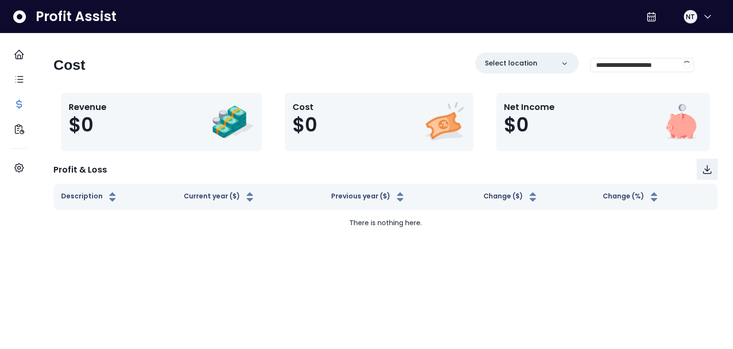 This screenshot has height=349, width=733. What do you see at coordinates (233, 122) in the screenshot?
I see `img: Revenue` at bounding box center [233, 122].